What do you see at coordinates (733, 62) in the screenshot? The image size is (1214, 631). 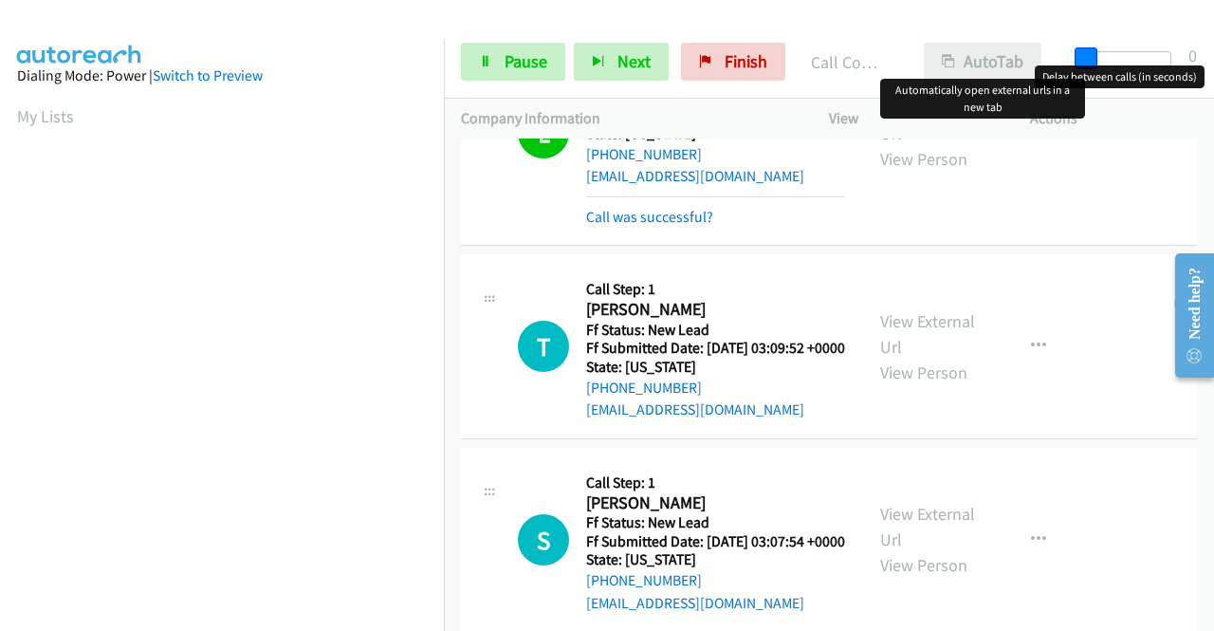 I see `a: Finish` at bounding box center [733, 62].